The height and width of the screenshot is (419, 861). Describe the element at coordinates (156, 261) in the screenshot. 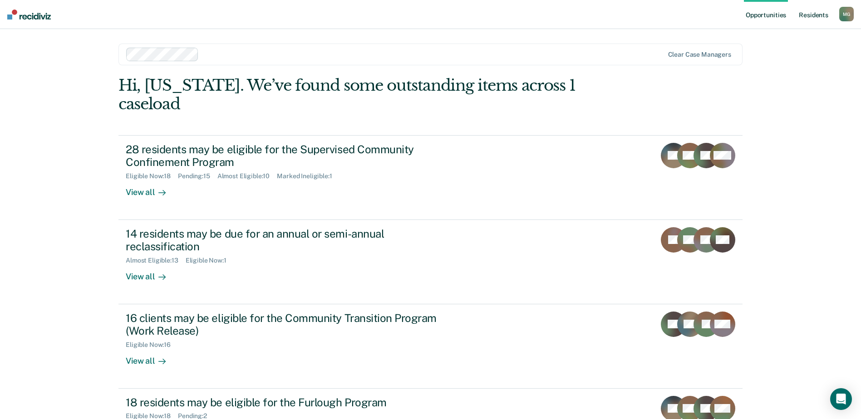

I see `div: Almost Eligible : 13` at that location.